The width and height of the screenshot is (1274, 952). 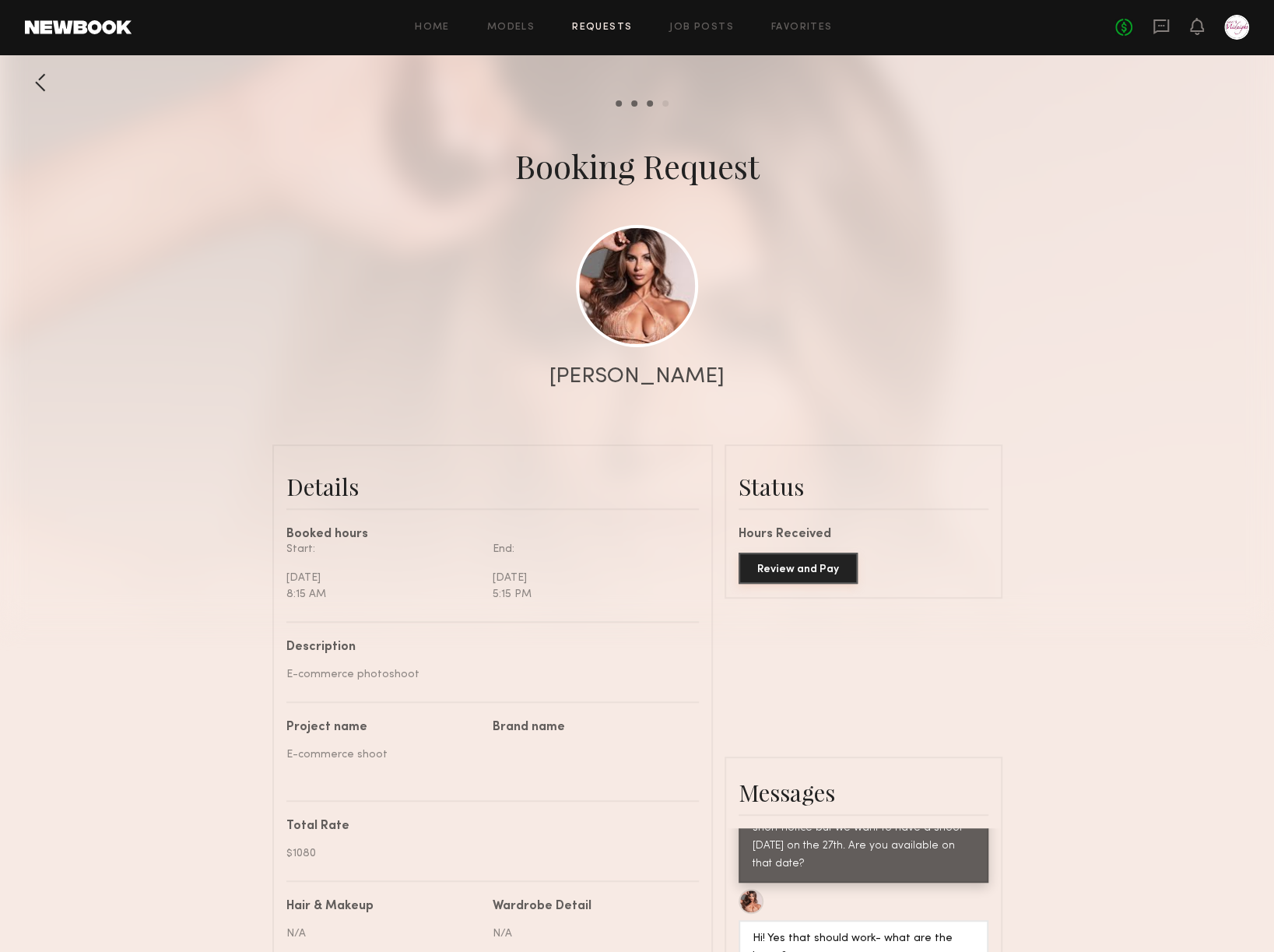 I want to click on div: Total Rate, so click(x=486, y=826).